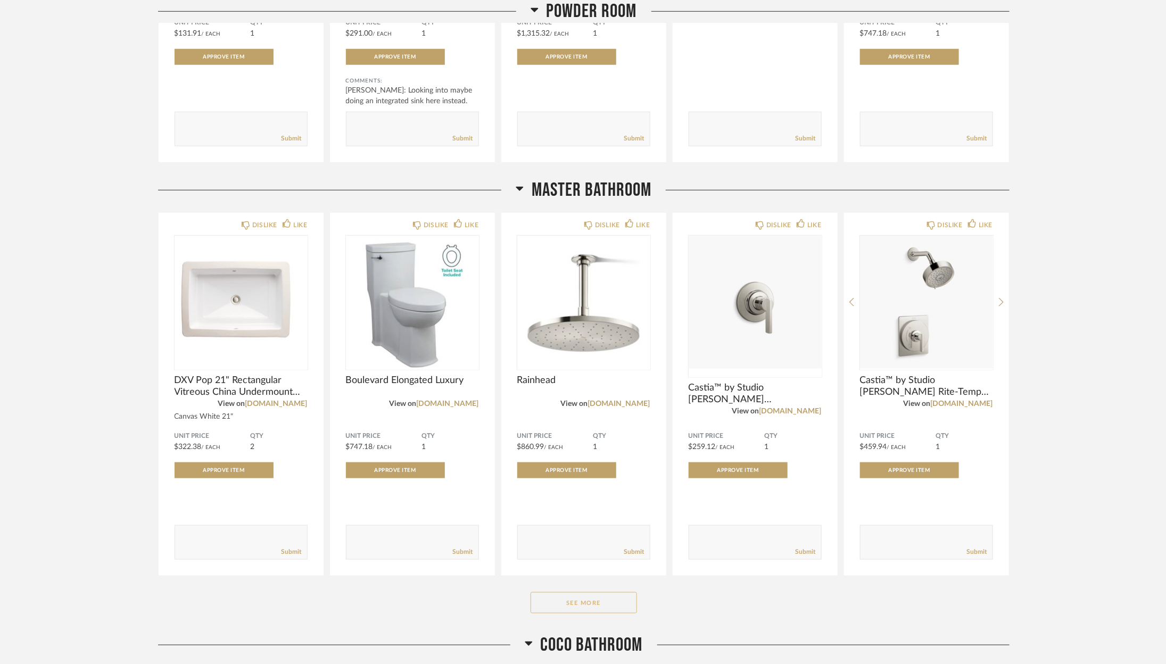 This screenshot has width=1166, height=664. What do you see at coordinates (359, 34) in the screenshot?
I see `span: $291.00` at bounding box center [359, 34].